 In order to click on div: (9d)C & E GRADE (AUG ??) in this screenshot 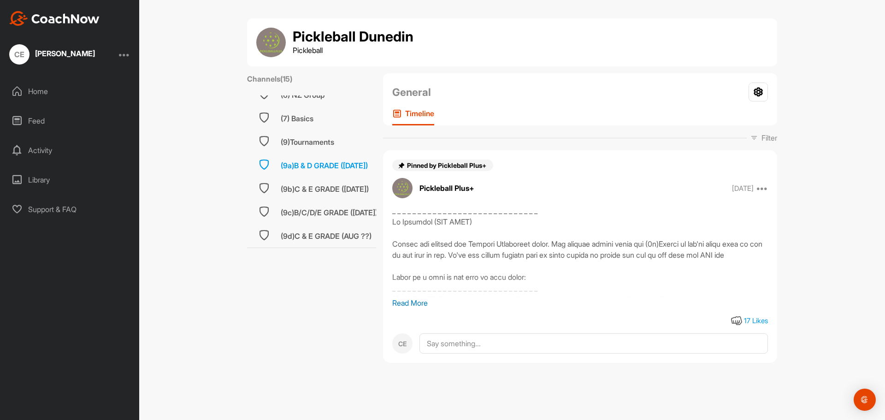, I will do `click(326, 236)`.